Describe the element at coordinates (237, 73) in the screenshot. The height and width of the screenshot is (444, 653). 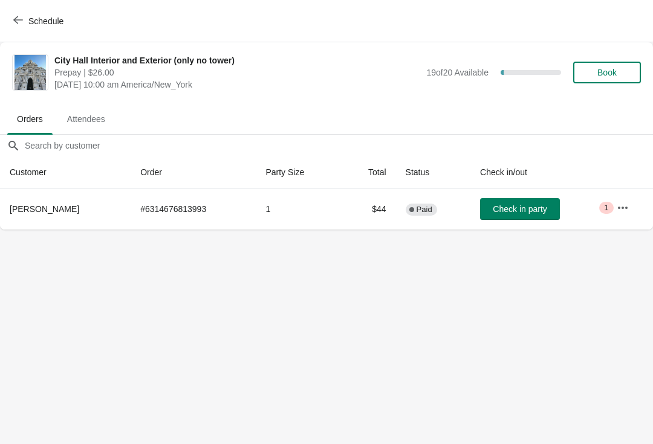
I see `span: Prepay | $26.00` at that location.